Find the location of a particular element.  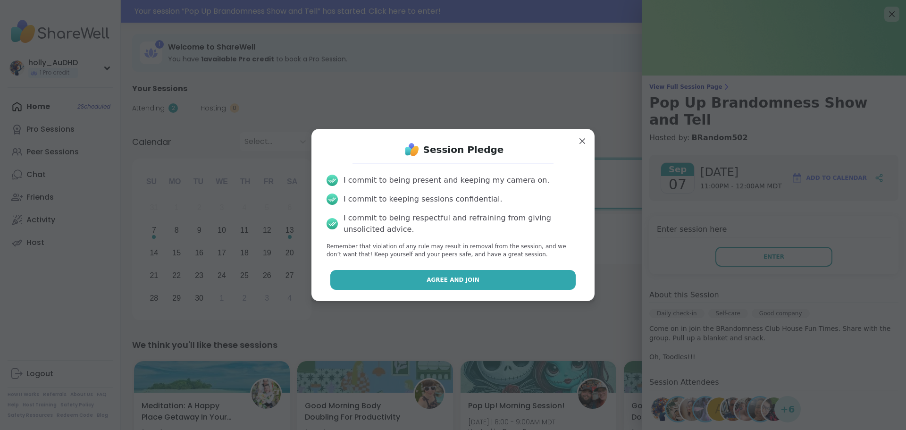

h1: Session Pledge is located at coordinates (464, 150).